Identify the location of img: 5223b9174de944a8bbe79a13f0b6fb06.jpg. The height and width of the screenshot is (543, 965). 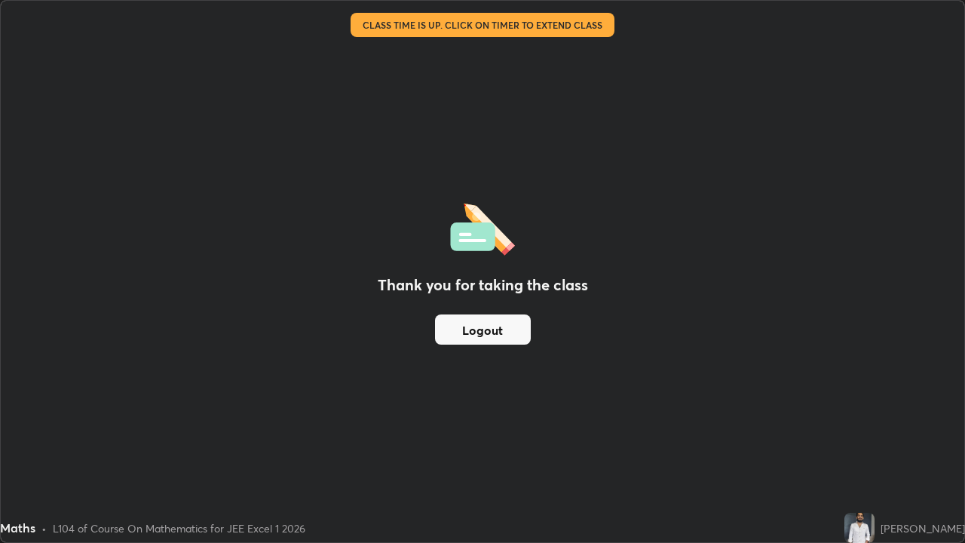
(859, 528).